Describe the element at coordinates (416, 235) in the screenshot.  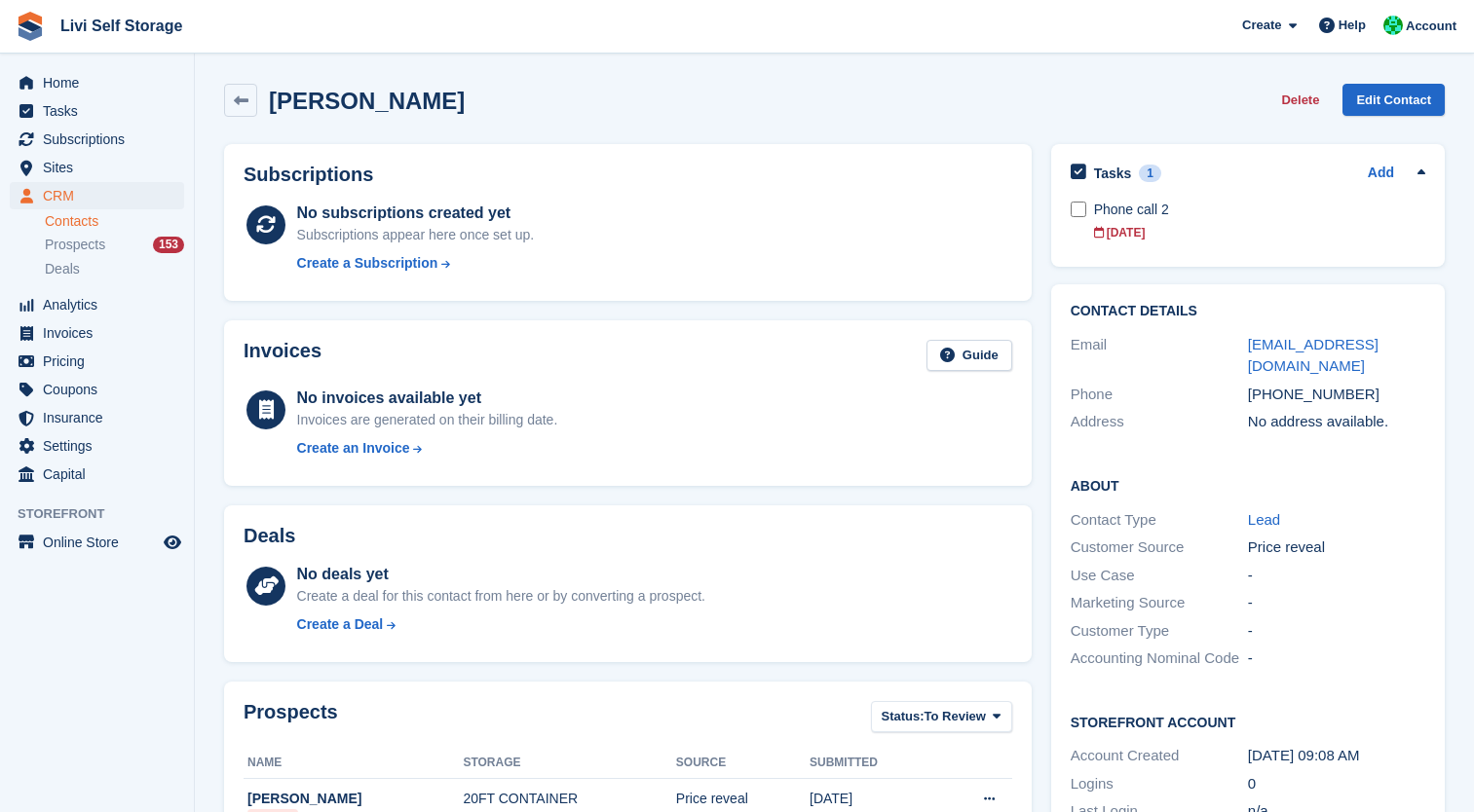
I see `div: Subscriptions appear here once set up.` at that location.